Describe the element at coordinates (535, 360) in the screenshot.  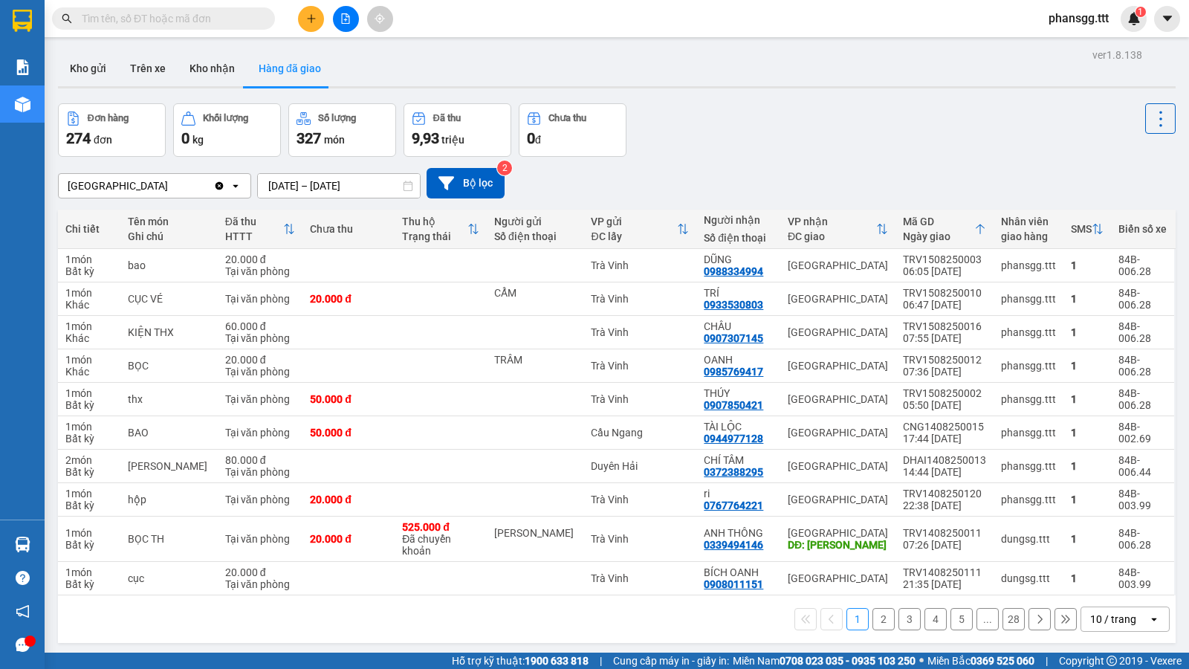
I see `div: TRÂM` at that location.